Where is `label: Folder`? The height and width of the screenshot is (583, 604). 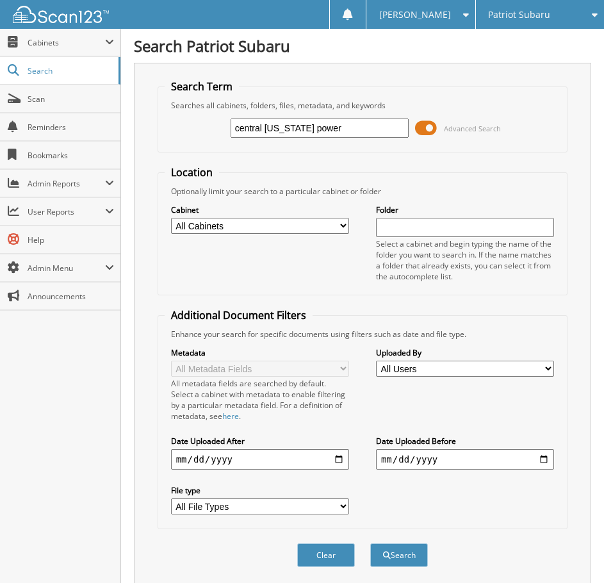 label: Folder is located at coordinates (465, 210).